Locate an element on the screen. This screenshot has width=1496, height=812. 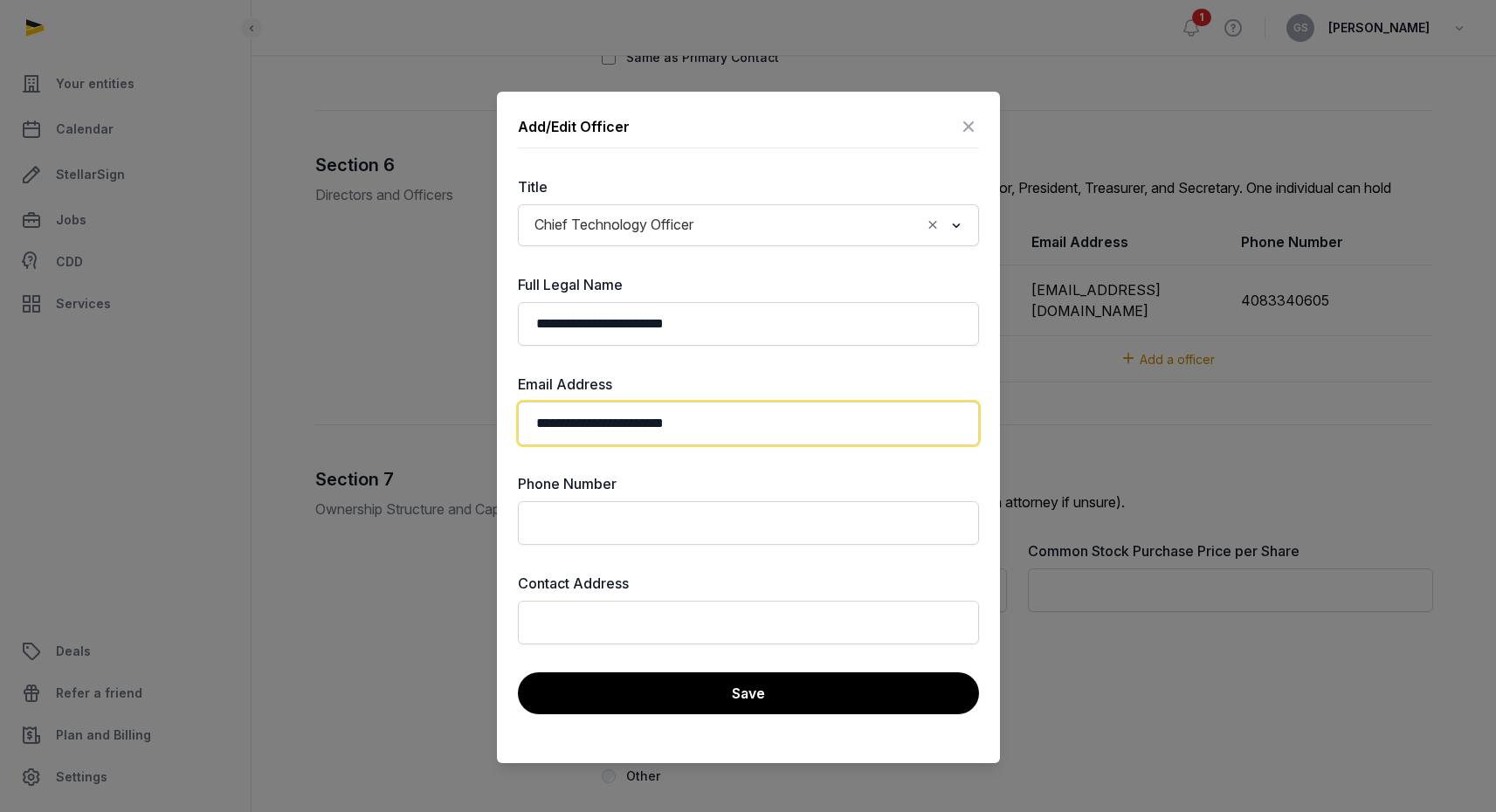
label: Contact Address is located at coordinates (749, 584).